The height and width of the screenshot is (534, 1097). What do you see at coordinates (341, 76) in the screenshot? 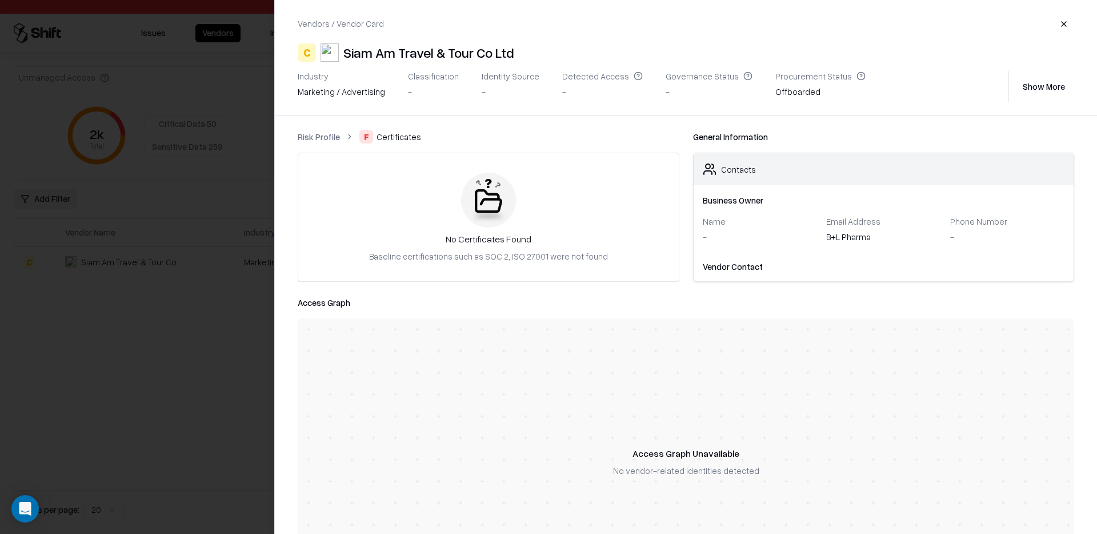
I see `div: Industry` at bounding box center [341, 76].